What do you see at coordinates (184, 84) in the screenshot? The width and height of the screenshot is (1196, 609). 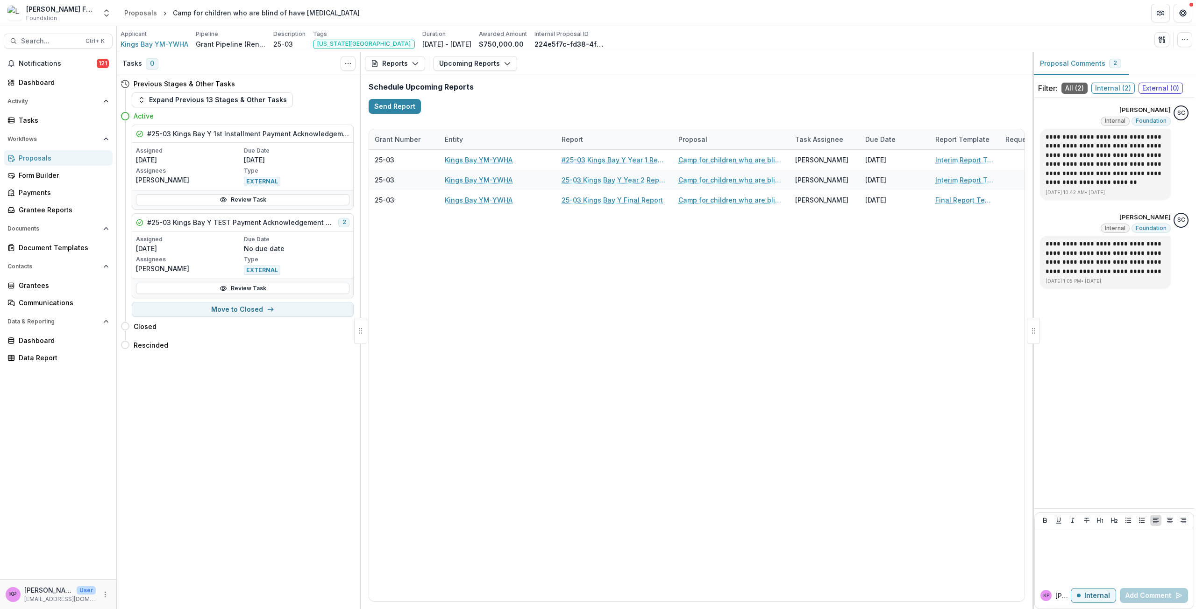 I see `h4: Previous Stages & Other Tasks` at bounding box center [184, 84].